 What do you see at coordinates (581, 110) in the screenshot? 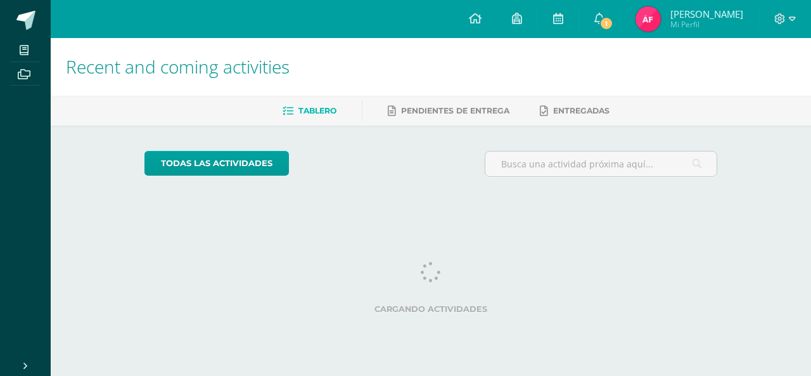
I see `span: Entregadas` at bounding box center [581, 110].